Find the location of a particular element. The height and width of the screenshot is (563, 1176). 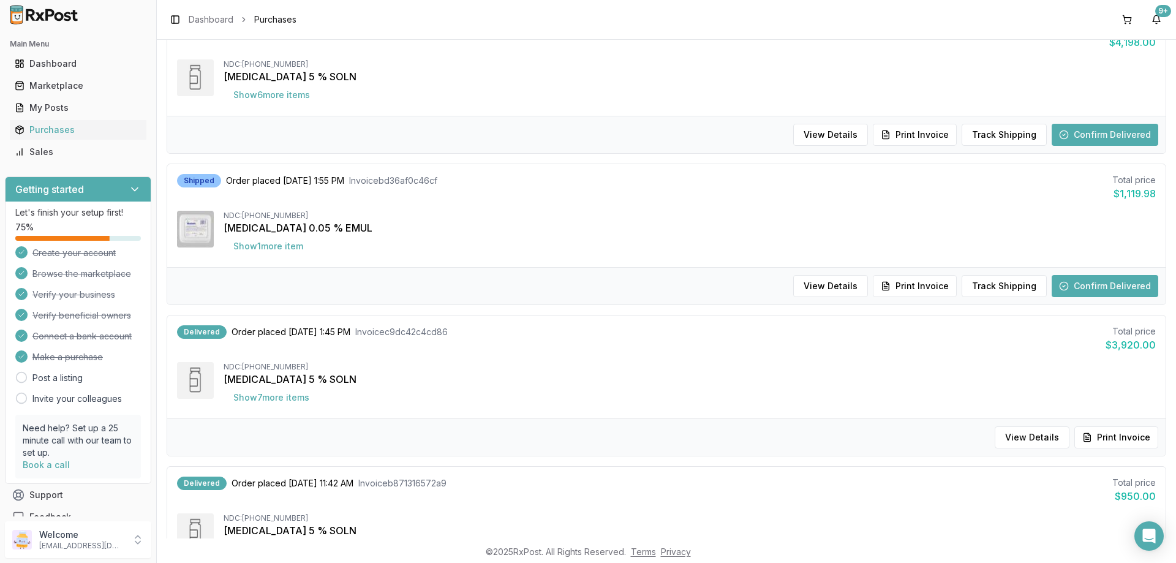

a: Post a listing is located at coordinates (58, 378).